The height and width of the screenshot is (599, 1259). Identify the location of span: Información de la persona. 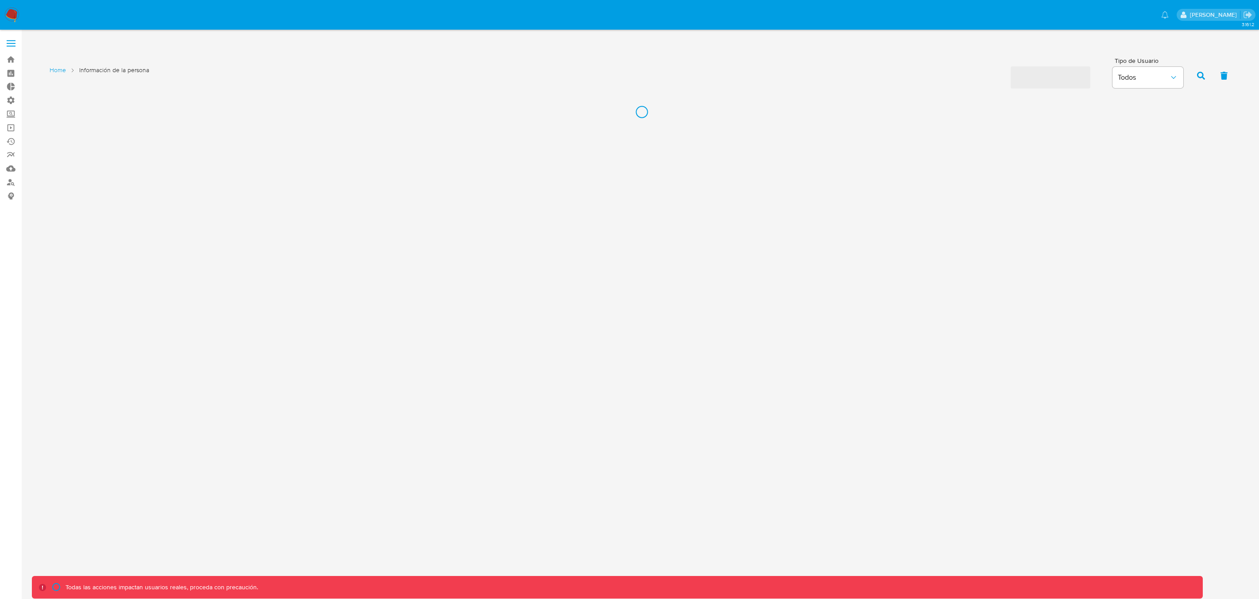
(114, 70).